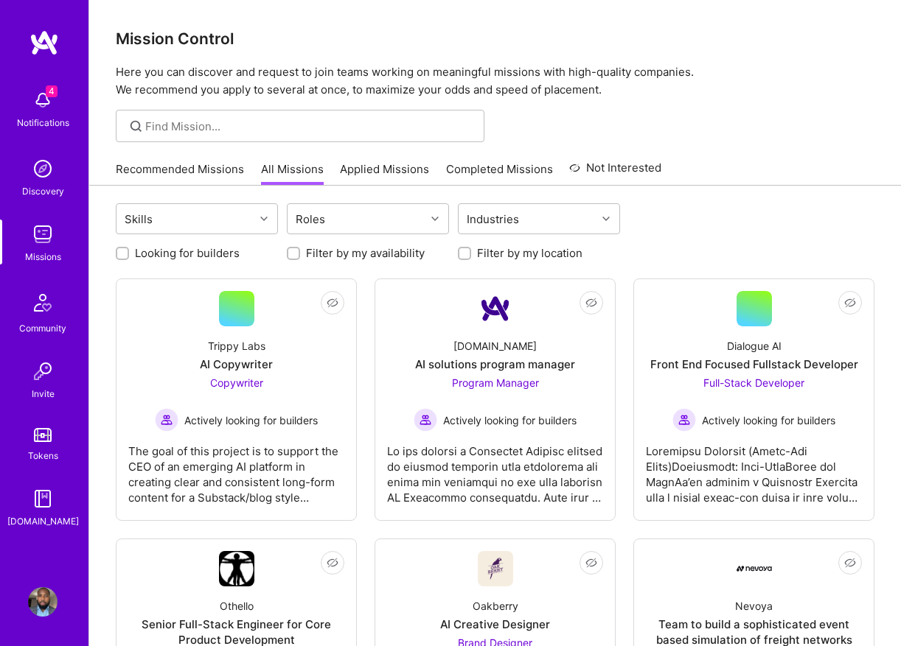 This screenshot has height=646, width=901. What do you see at coordinates (236, 399) in the screenshot?
I see `a: Trippy LabsAI CopywriterCopywriter Actively looking for buildersActively looking for buildersThe ...` at bounding box center [236, 399].